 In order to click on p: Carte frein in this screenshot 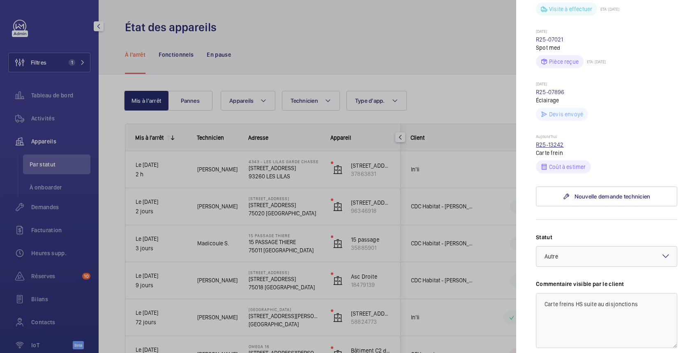, I will do `click(607, 153)`.